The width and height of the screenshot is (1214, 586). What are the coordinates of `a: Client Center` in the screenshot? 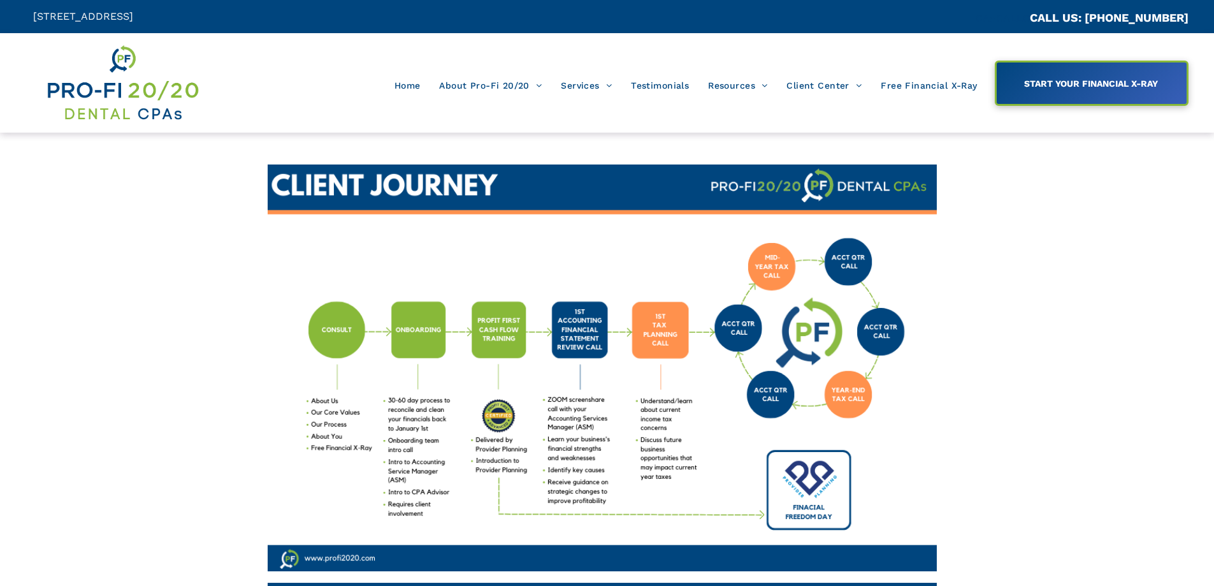 It's located at (824, 85).